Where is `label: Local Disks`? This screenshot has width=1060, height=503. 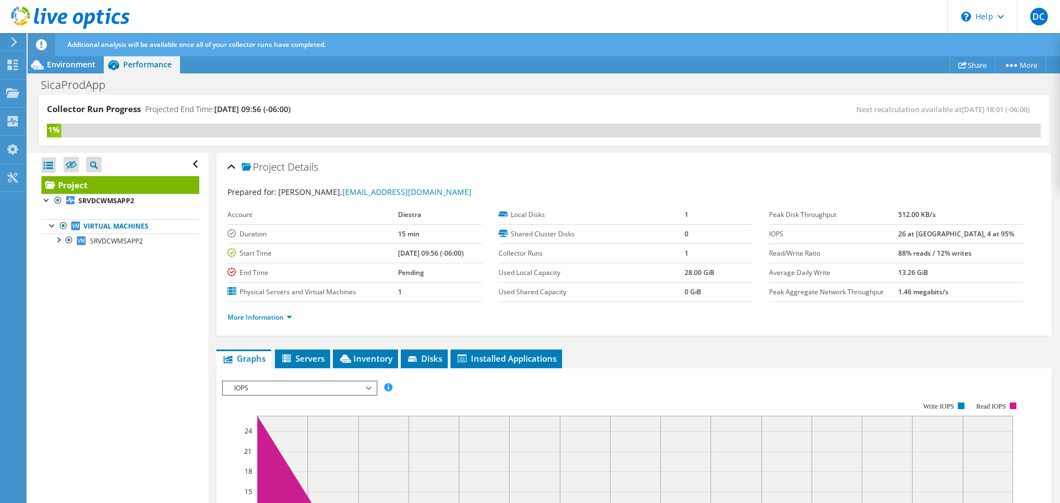 label: Local Disks is located at coordinates (591, 215).